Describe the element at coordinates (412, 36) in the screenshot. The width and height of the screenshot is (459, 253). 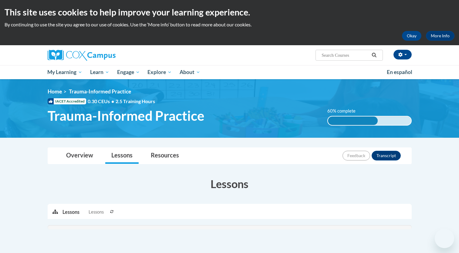
I see `button: Okay` at that location.